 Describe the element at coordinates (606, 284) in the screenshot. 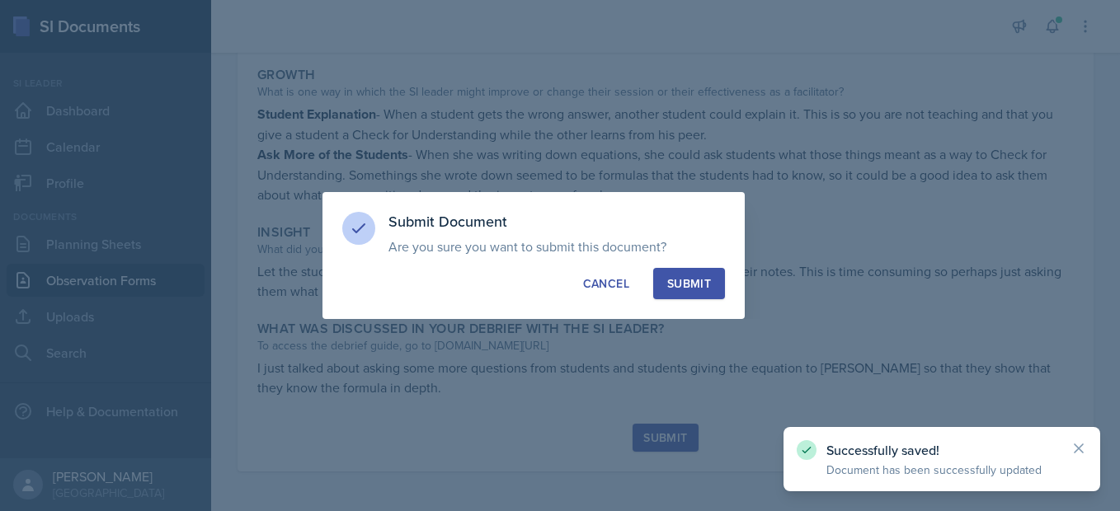

I see `div: Cancel` at that location.